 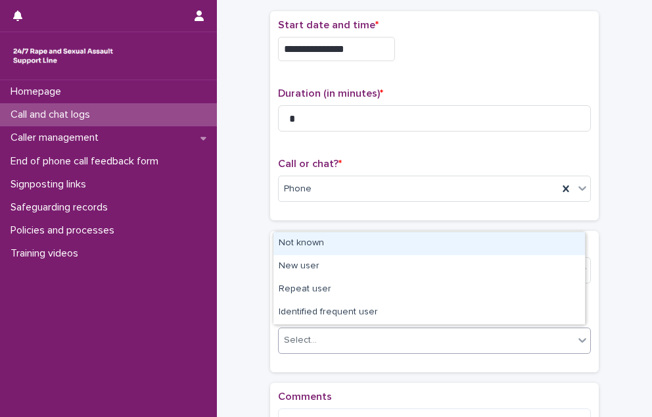 I want to click on p: Call and chat logs, so click(x=53, y=114).